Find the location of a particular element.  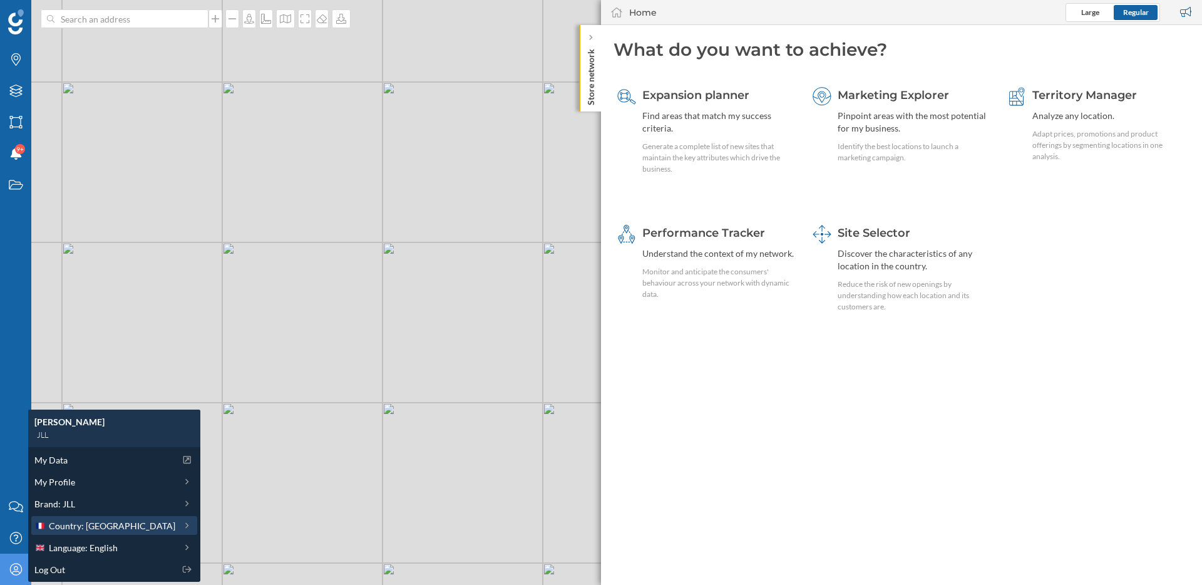

span: Log Out is located at coordinates (49, 569).